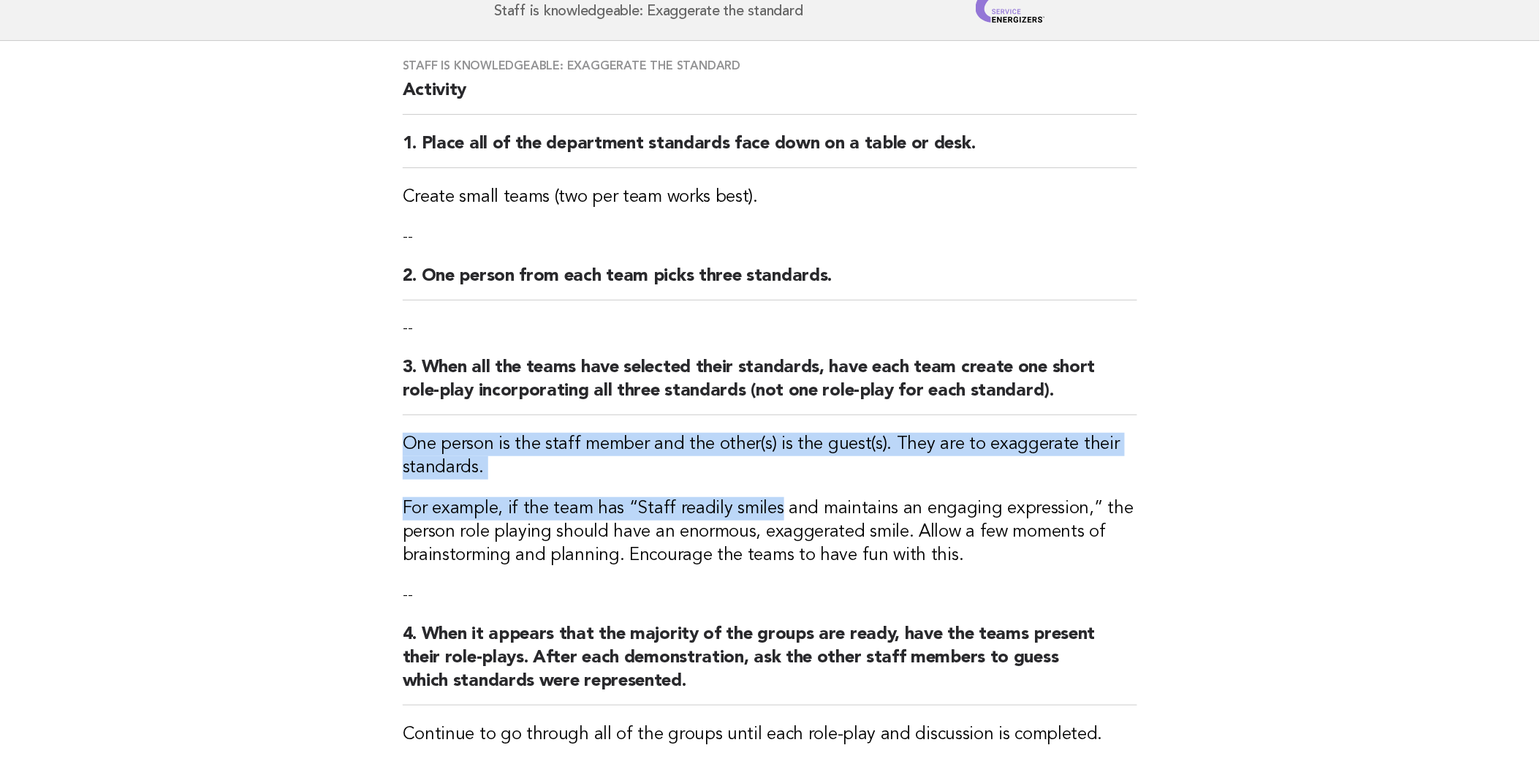  I want to click on h2: 1. Place all of the department standards face down on a table or desk., so click(771, 150).